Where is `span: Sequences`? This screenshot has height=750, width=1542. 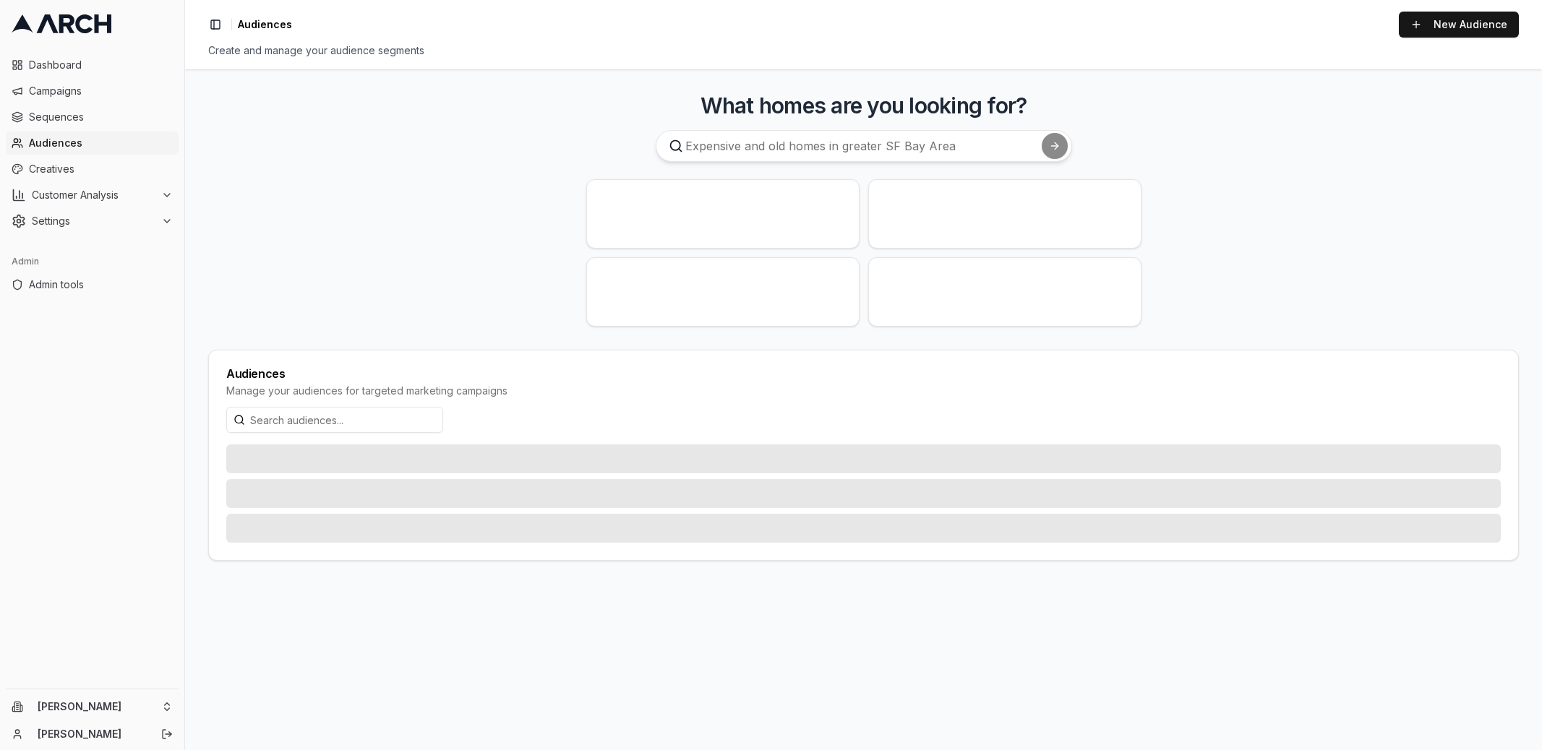 span: Sequences is located at coordinates (100, 117).